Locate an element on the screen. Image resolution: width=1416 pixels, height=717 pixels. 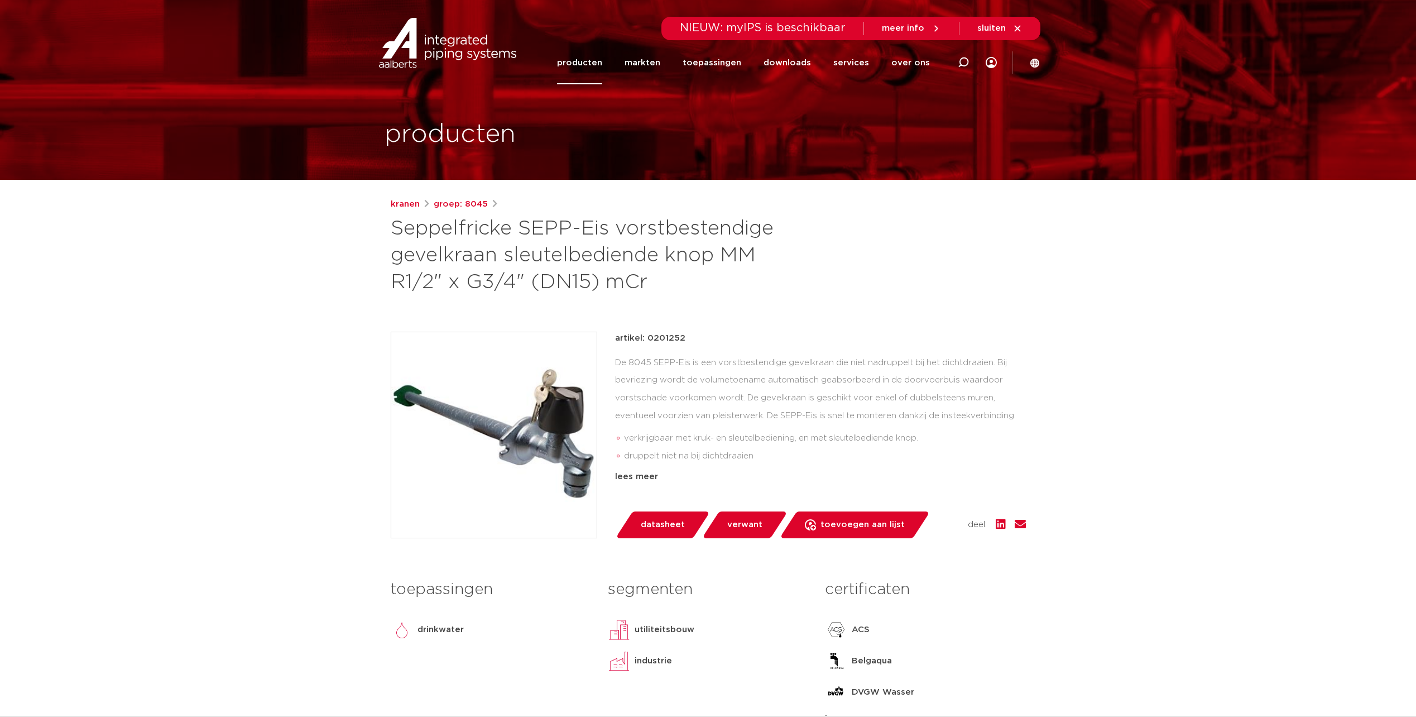
a: services is located at coordinates (851, 63).